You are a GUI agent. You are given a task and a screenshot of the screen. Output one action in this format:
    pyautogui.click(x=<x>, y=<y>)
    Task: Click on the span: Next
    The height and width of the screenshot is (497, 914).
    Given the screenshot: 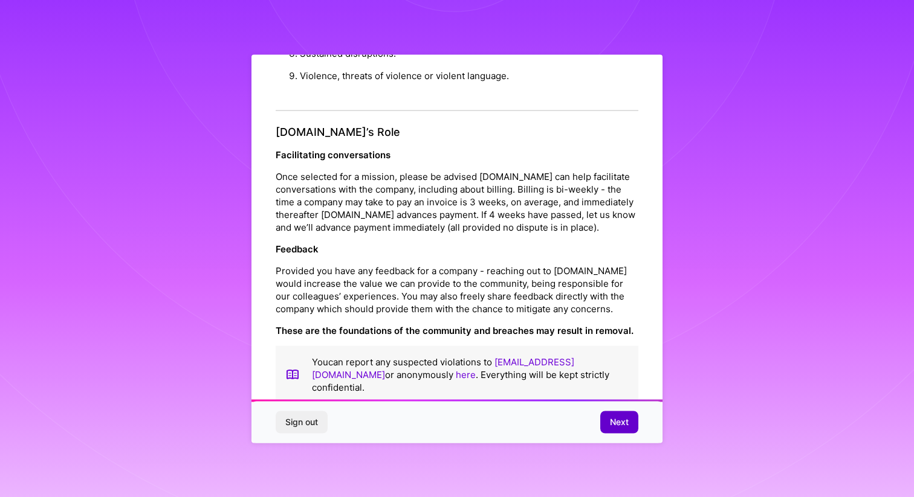 What is the action you would take?
    pyautogui.click(x=619, y=423)
    